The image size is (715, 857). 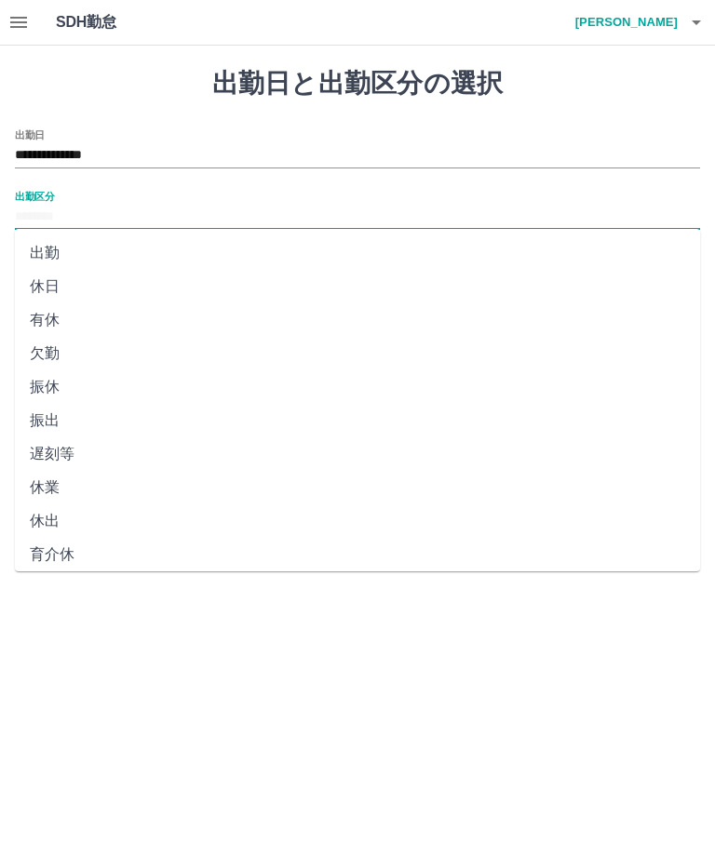 I want to click on li: 欠勤, so click(x=358, y=354).